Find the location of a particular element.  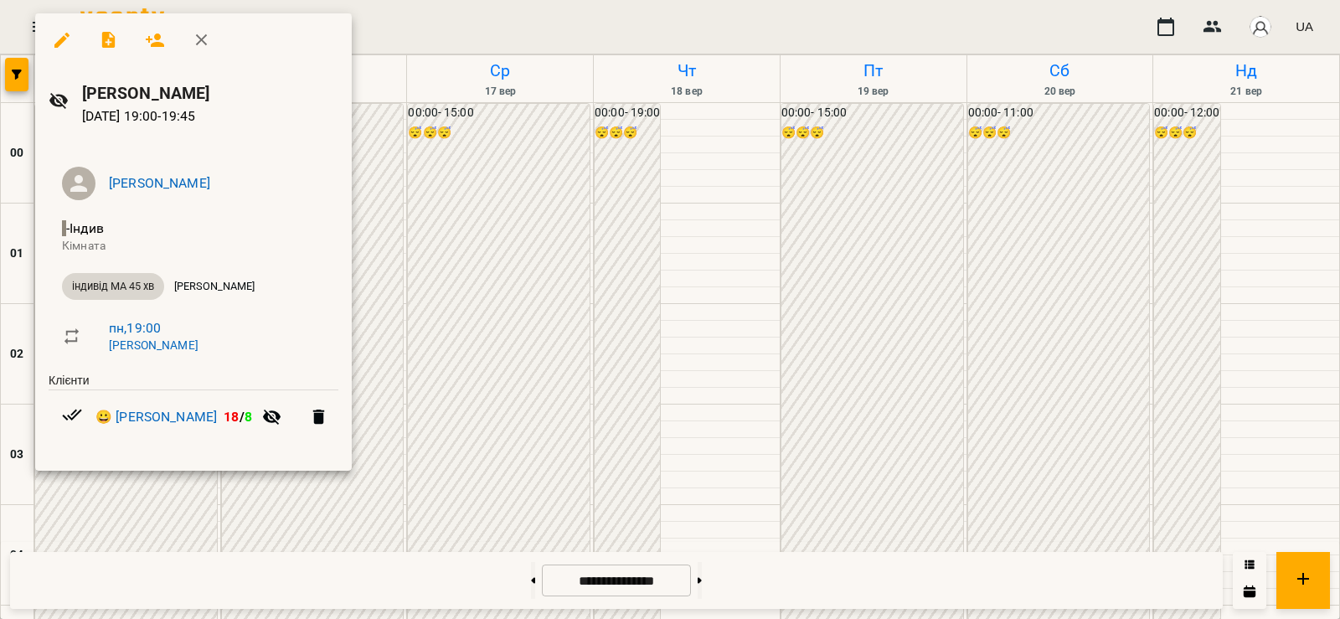

p: Кімната is located at coordinates (193, 246).